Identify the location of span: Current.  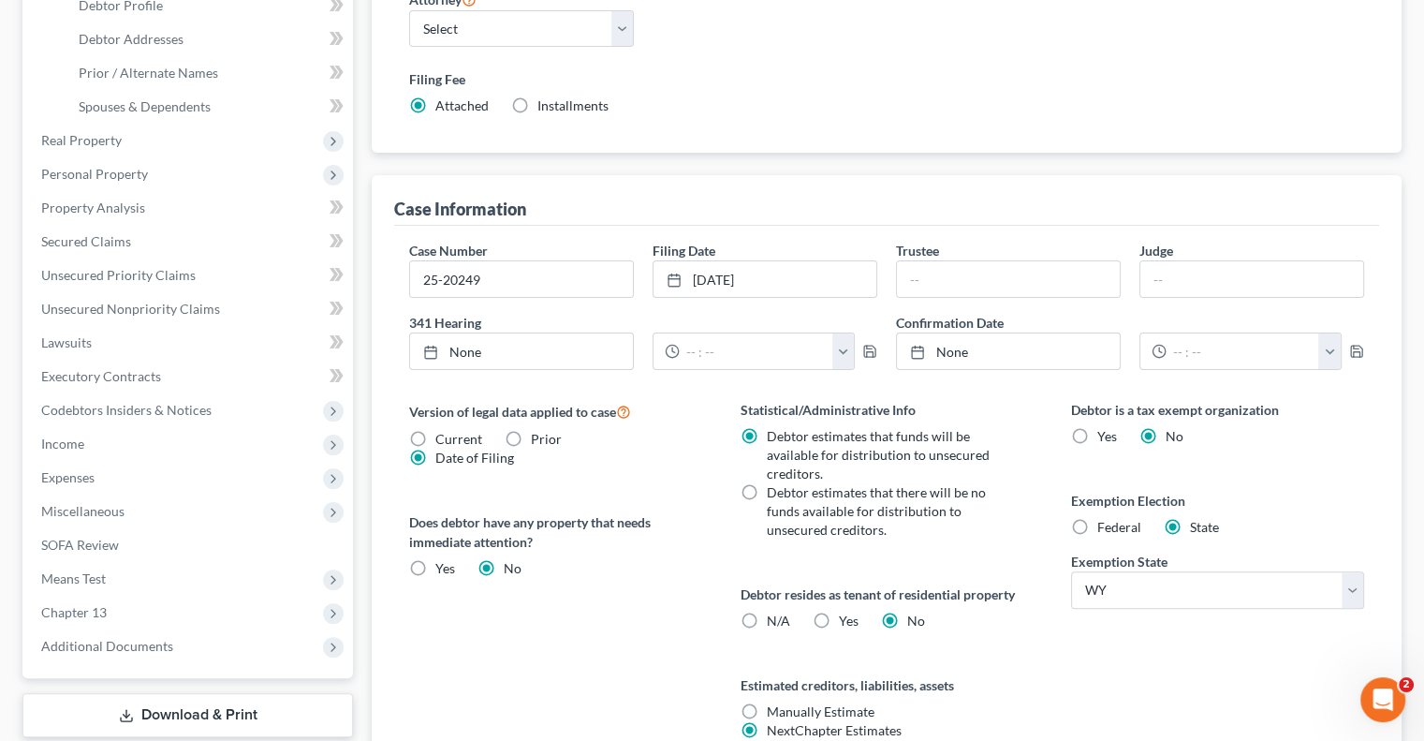
(459, 438).